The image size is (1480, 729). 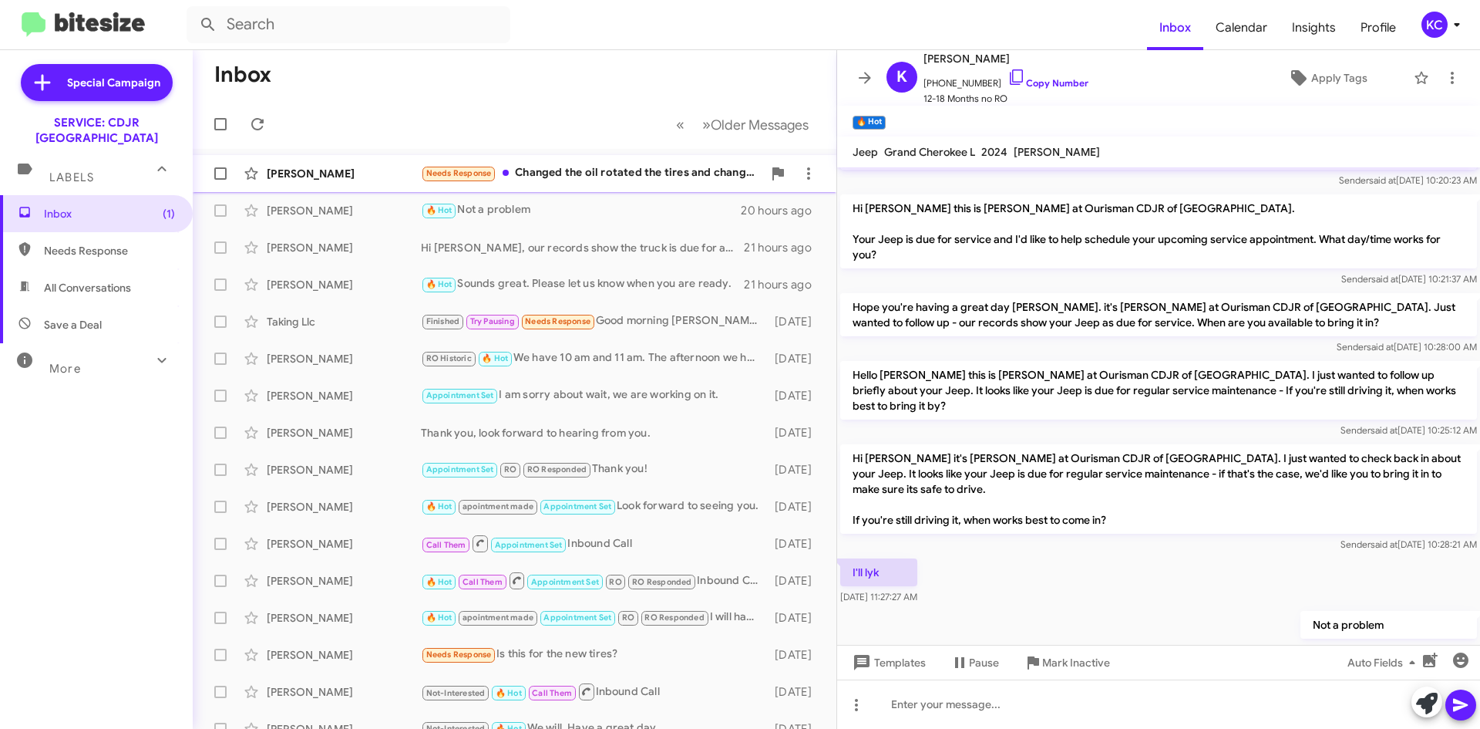 What do you see at coordinates (344, 321) in the screenshot?
I see `div: Taking Llc` at bounding box center [344, 321].